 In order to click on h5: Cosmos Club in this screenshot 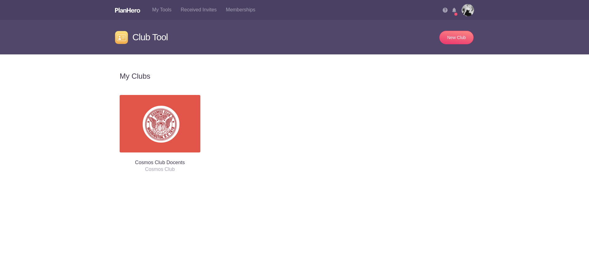, I will do `click(160, 169)`.